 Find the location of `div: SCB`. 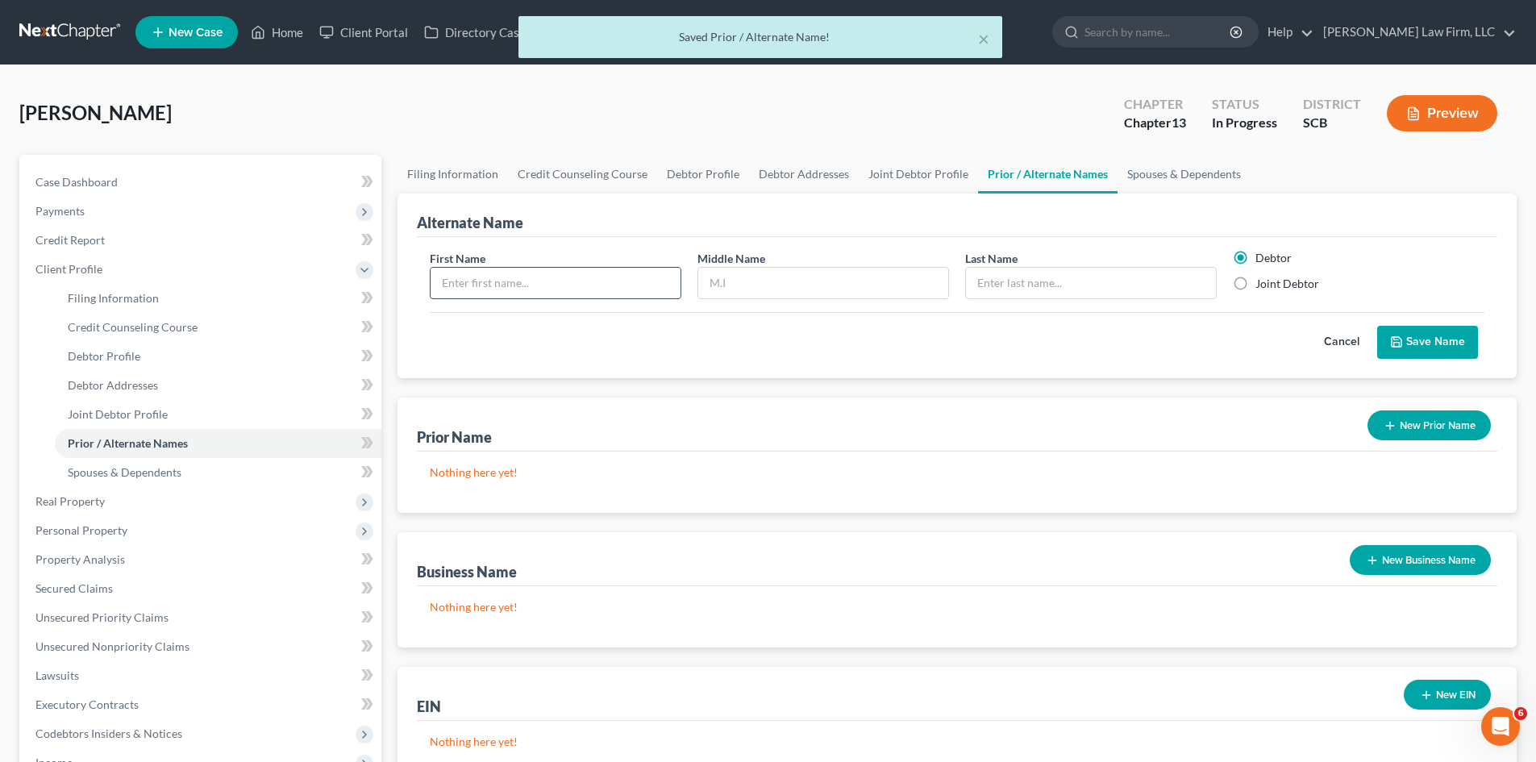

div: SCB is located at coordinates (1332, 123).